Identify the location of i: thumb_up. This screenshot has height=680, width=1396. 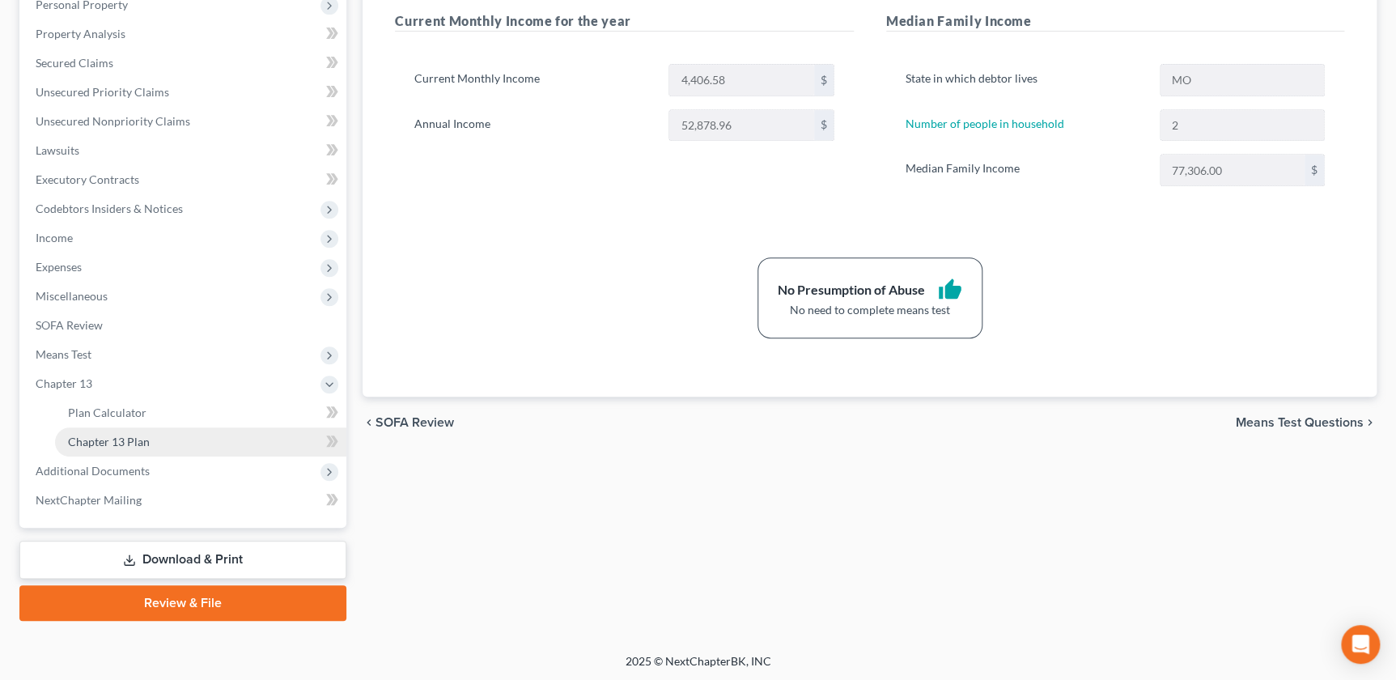
(950, 290).